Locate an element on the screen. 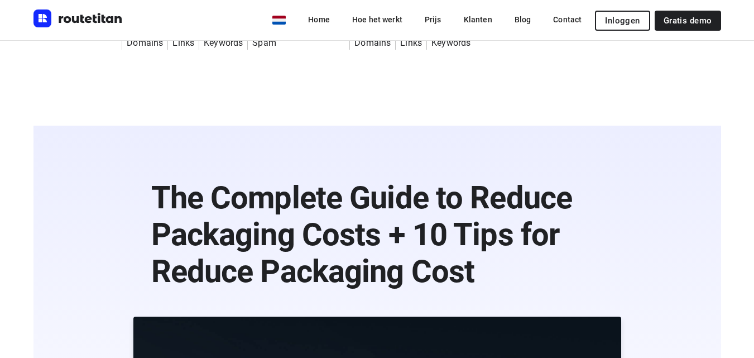 This screenshot has width=754, height=358. a: Blog is located at coordinates (523, 20).